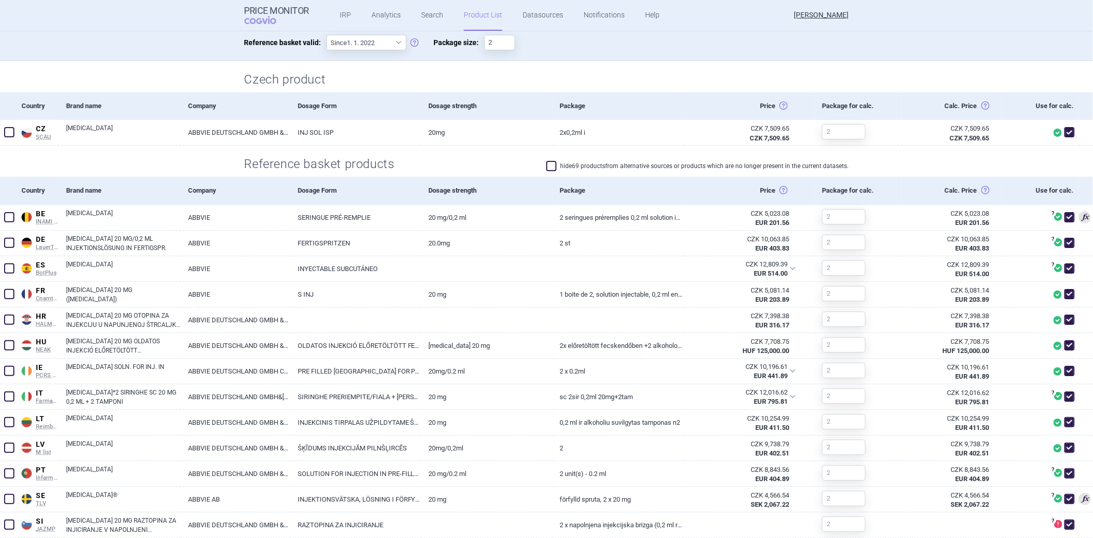 Image resolution: width=1093 pixels, height=538 pixels. What do you see at coordinates (772, 325) in the screenshot?
I see `strong: EUR 316.17` at bounding box center [772, 325].